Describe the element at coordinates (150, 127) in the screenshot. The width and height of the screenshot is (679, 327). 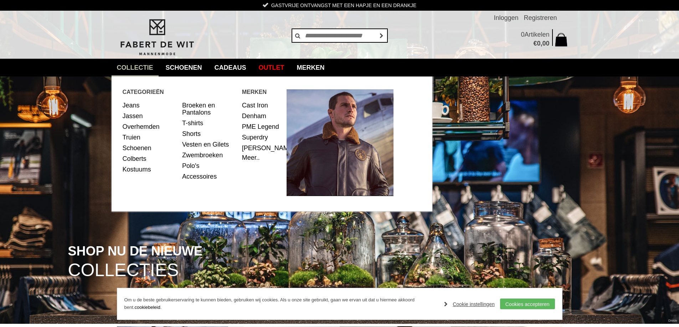
I see `a: Overhemden` at that location.